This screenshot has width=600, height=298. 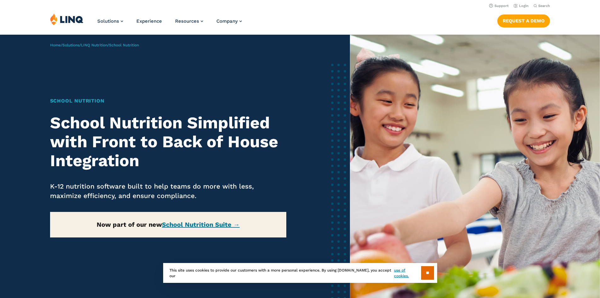 What do you see at coordinates (55, 45) in the screenshot?
I see `a: Home` at bounding box center [55, 45].